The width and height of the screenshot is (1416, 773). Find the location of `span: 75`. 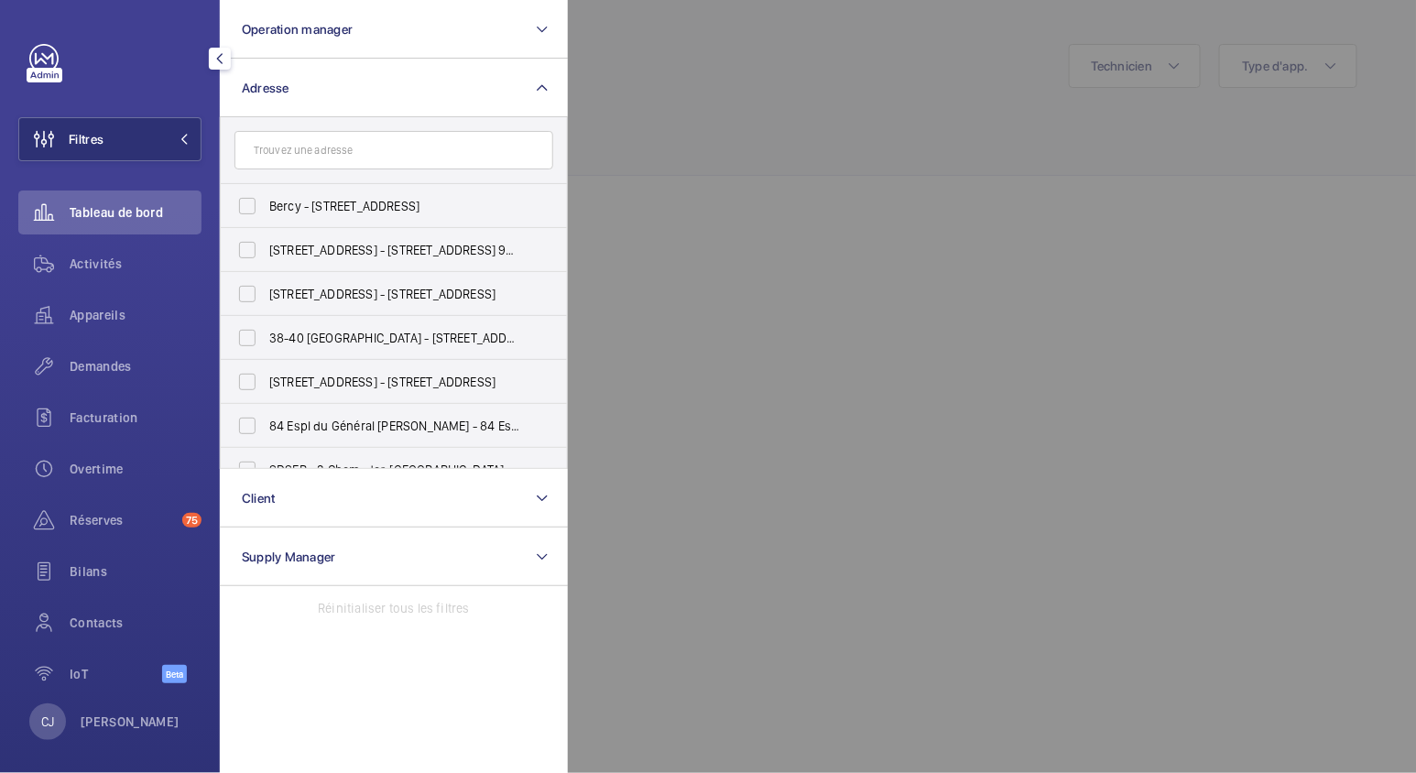

span: 75 is located at coordinates (191, 520).